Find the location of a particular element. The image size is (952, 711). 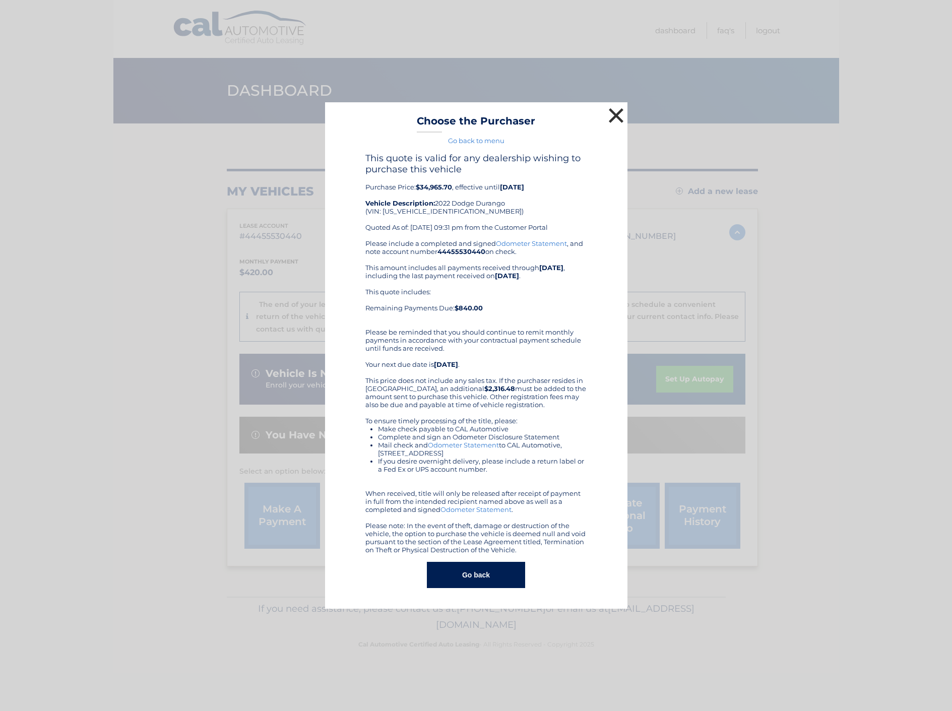

b: $2,316.48 is located at coordinates (499, 389).